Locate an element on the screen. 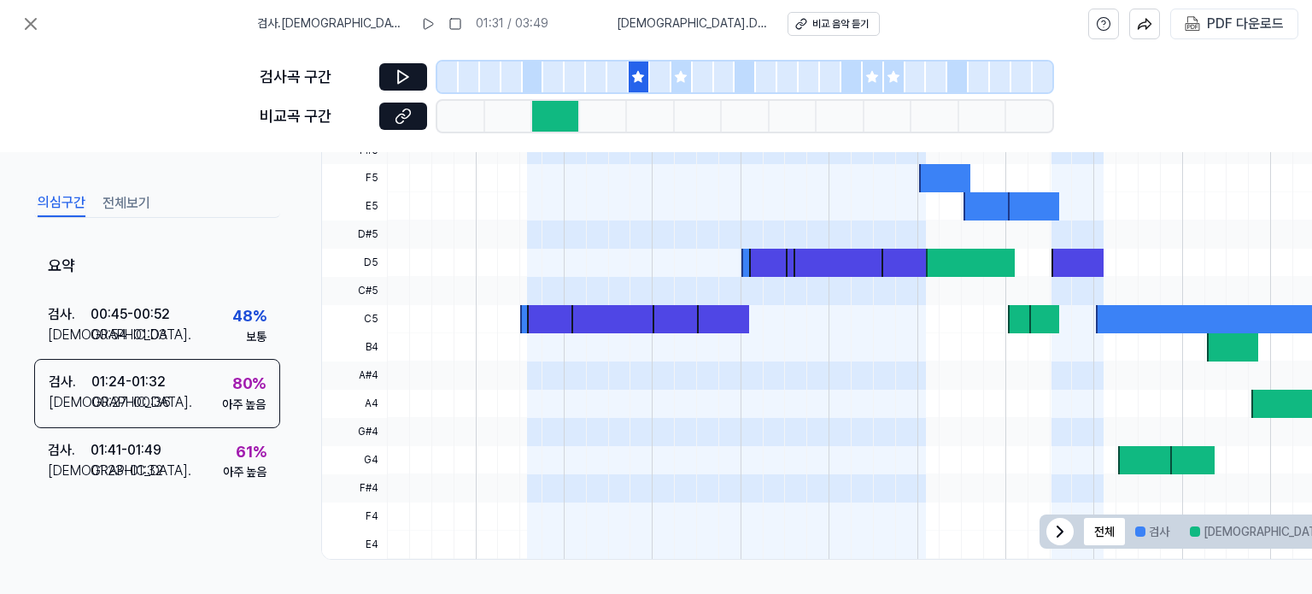  div: 00:27 - 00:36 is located at coordinates (131, 402).